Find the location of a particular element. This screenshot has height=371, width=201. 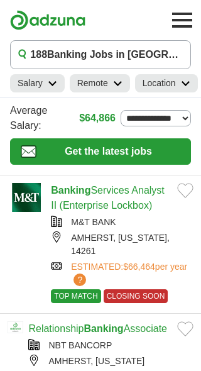

span: CLOSING SOON is located at coordinates (136, 296).